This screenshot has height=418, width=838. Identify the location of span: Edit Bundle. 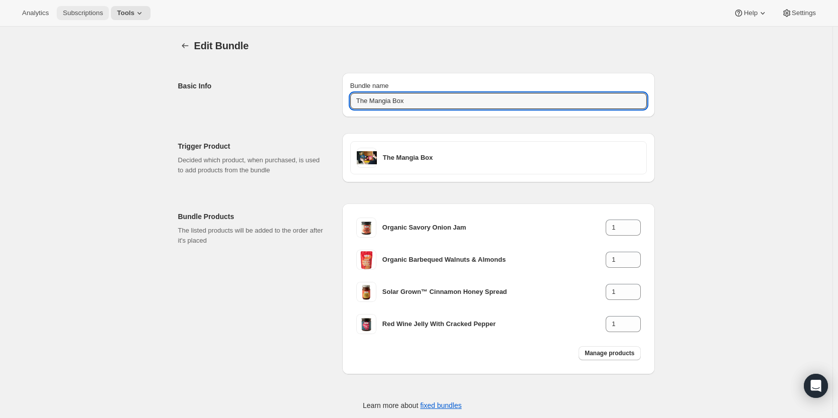
(221, 46).